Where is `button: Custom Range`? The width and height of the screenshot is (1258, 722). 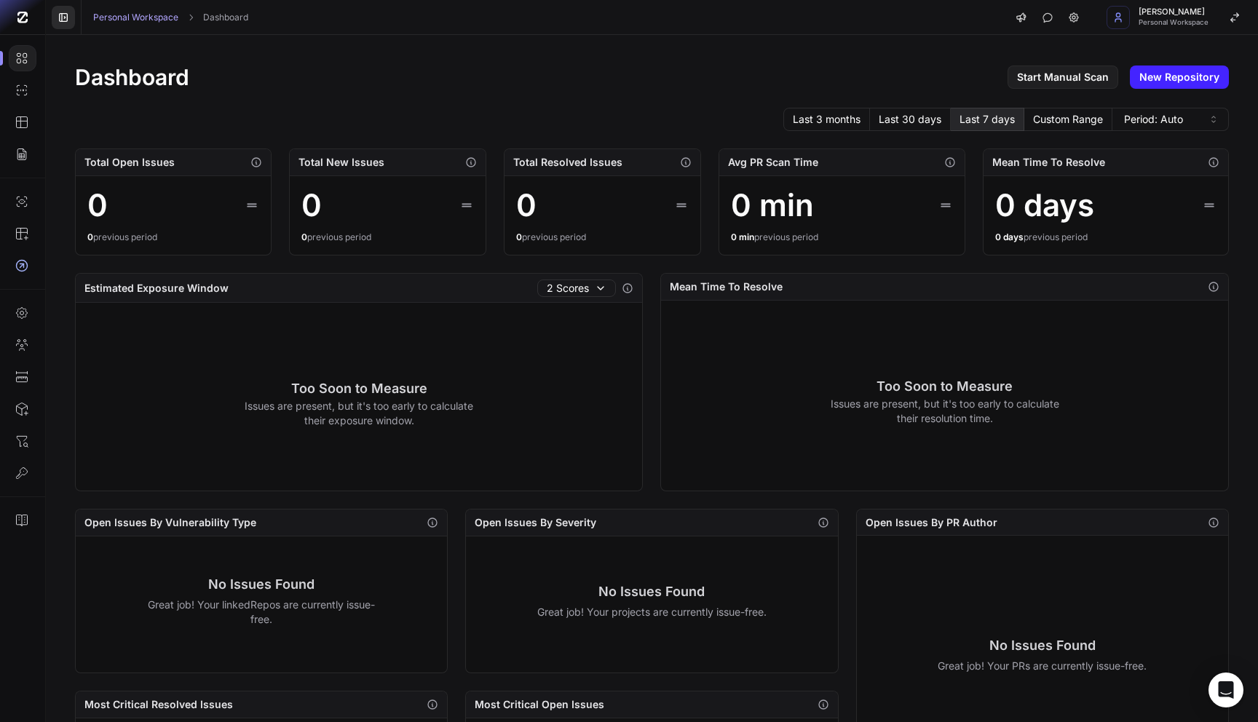 button: Custom Range is located at coordinates (1068, 119).